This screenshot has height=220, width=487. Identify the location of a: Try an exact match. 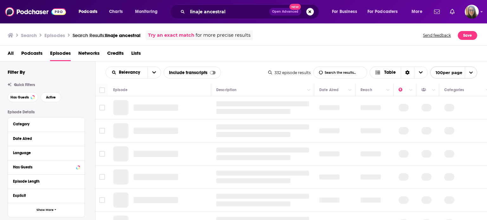
(171, 35).